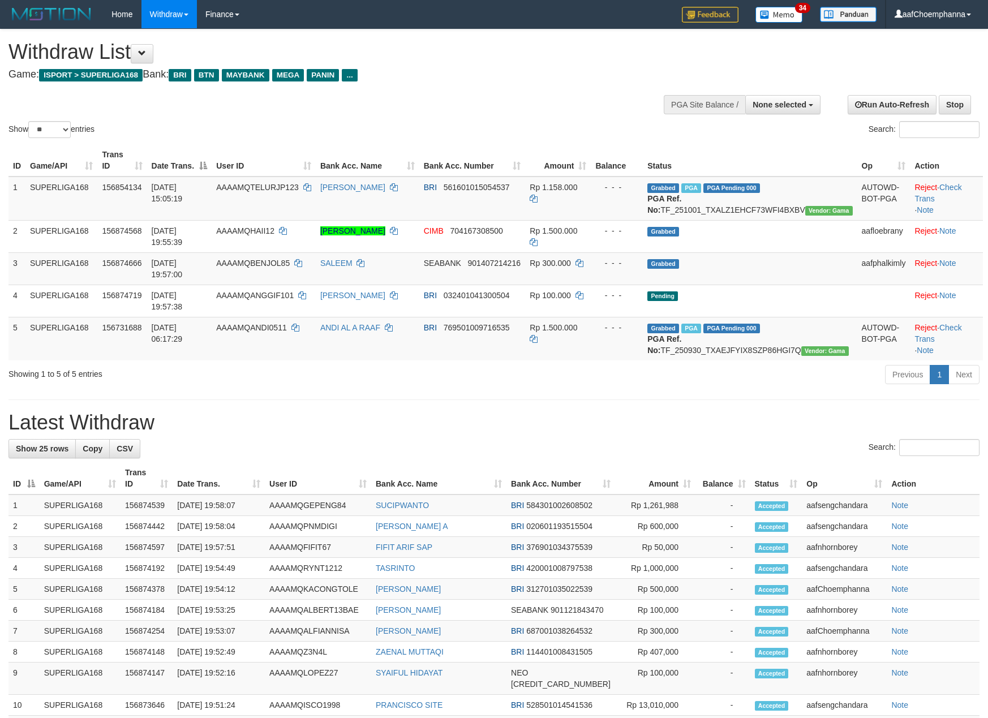 The height and width of the screenshot is (718, 988). I want to click on img: panduan.png, so click(848, 14).